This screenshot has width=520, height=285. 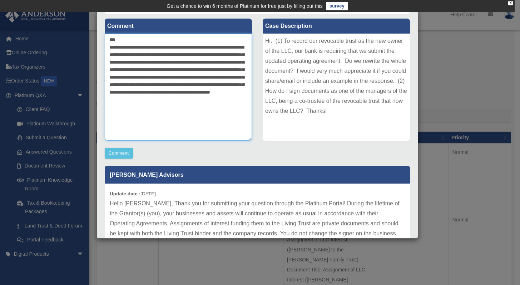 What do you see at coordinates (337, 6) in the screenshot?
I see `a: survey` at bounding box center [337, 6].